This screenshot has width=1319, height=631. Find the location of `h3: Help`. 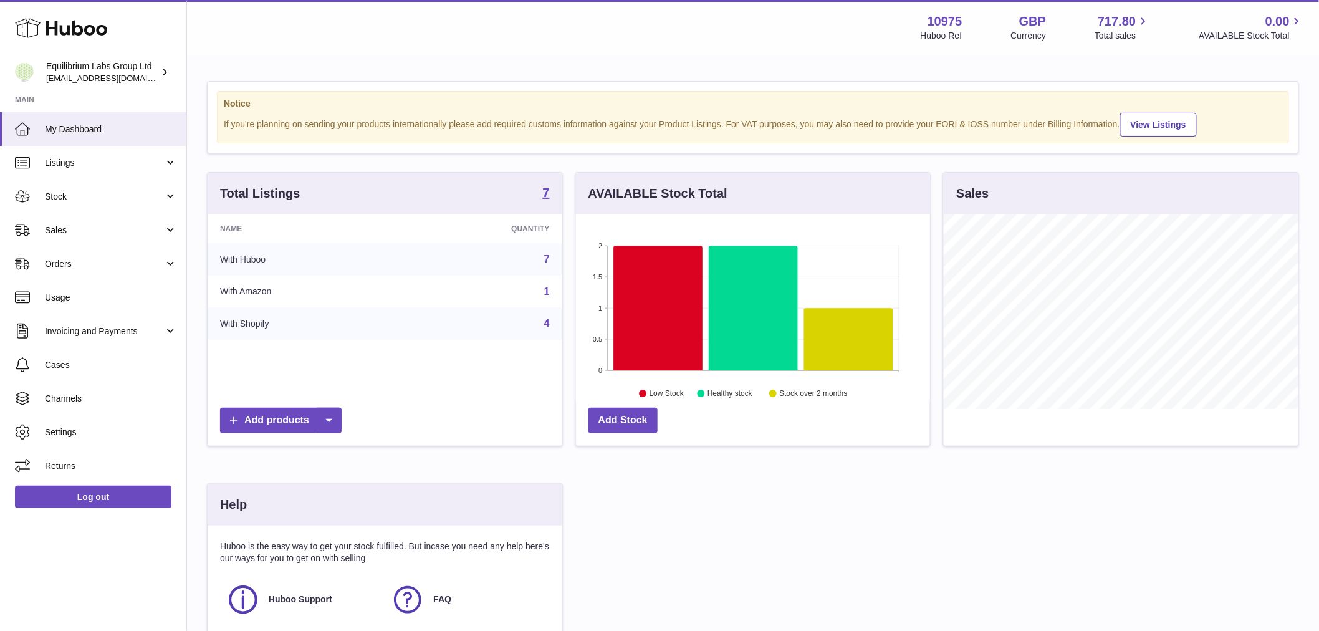

h3: Help is located at coordinates (233, 504).